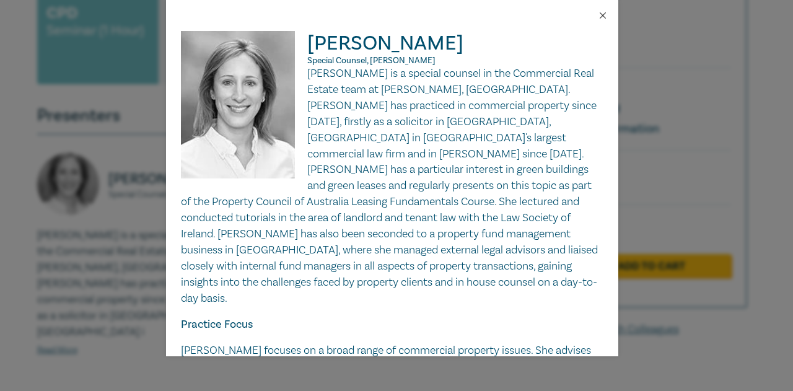 The width and height of the screenshot is (793, 391). Describe the element at coordinates (244, 111) in the screenshot. I see `img: Emilie Fary` at that location.